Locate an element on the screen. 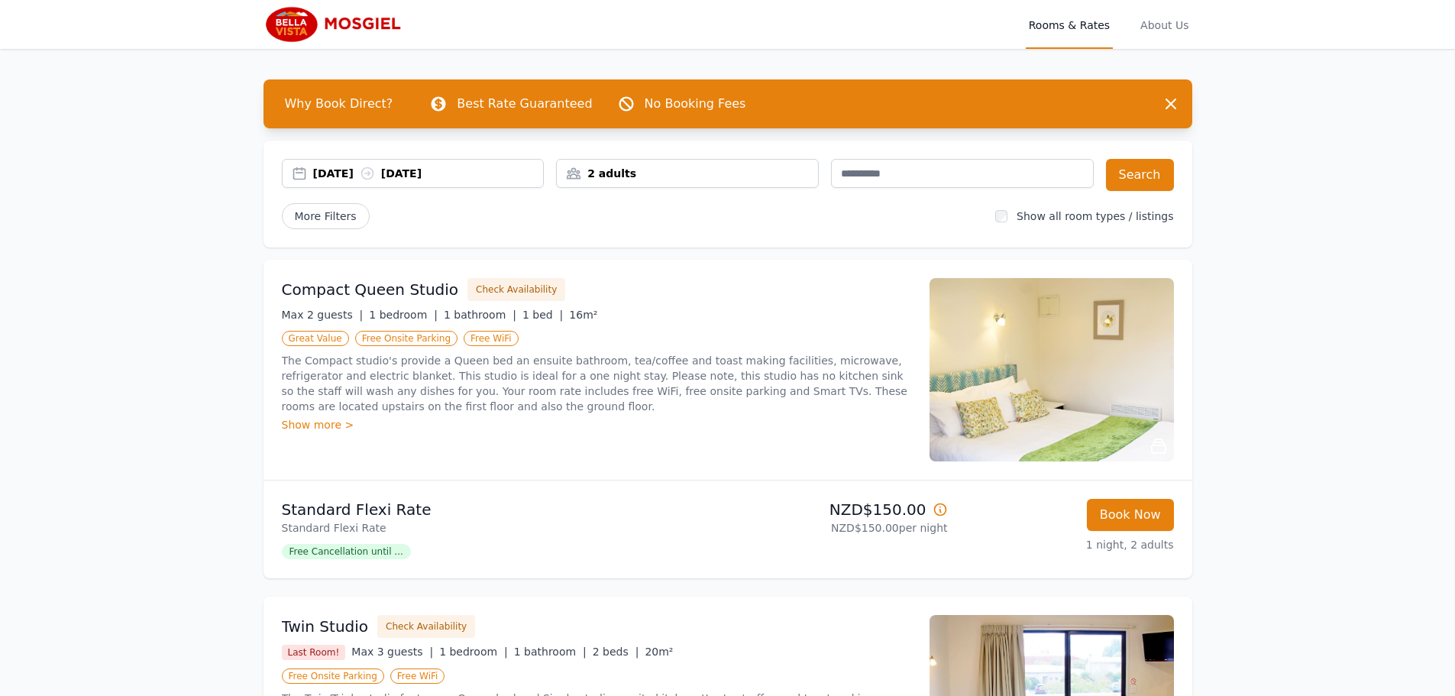 Image resolution: width=1455 pixels, height=696 pixels. img: Bella Vista Mosgiel is located at coordinates (337, 24).